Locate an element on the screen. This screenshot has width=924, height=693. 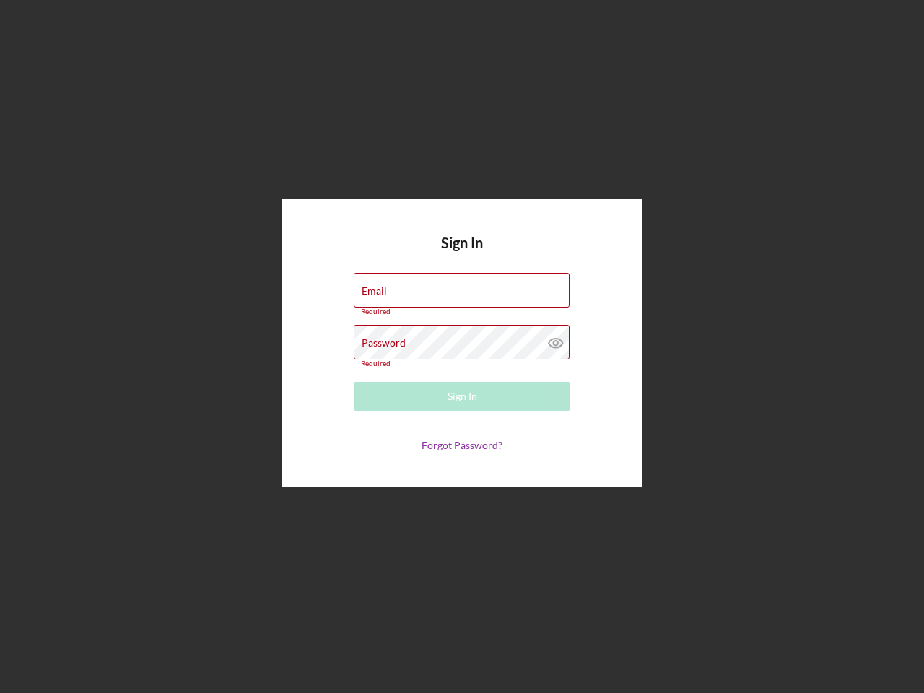
h4: Sign In is located at coordinates (462, 253).